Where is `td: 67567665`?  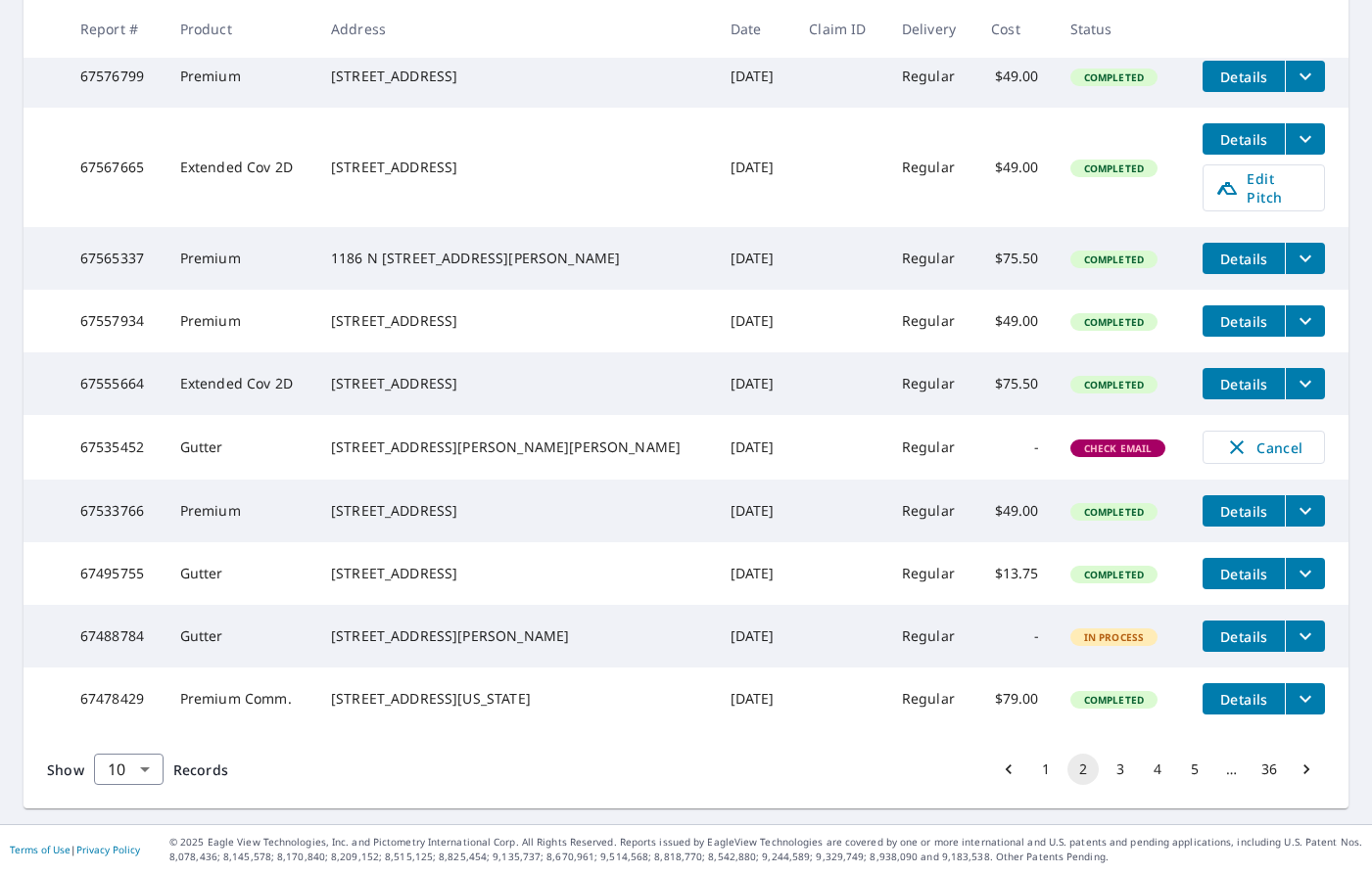
td: 67567665 is located at coordinates (115, 168).